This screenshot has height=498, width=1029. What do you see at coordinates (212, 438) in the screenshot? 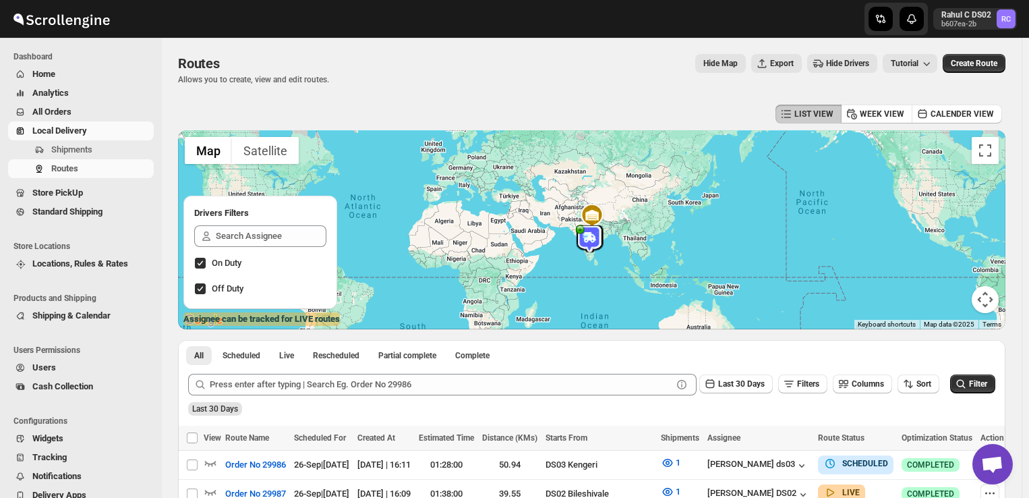
I see `span: View` at bounding box center [212, 438].